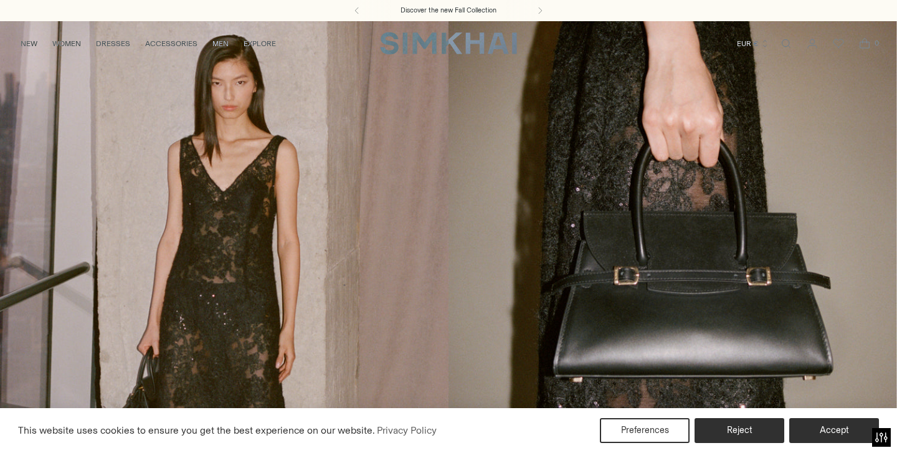  Describe the element at coordinates (644, 430) in the screenshot. I see `button: Preferences` at that location.